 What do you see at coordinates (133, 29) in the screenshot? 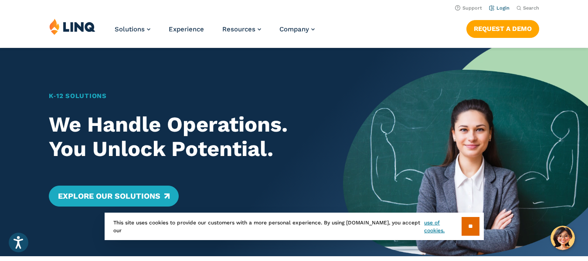
I see `a: Solutions` at bounding box center [133, 29].